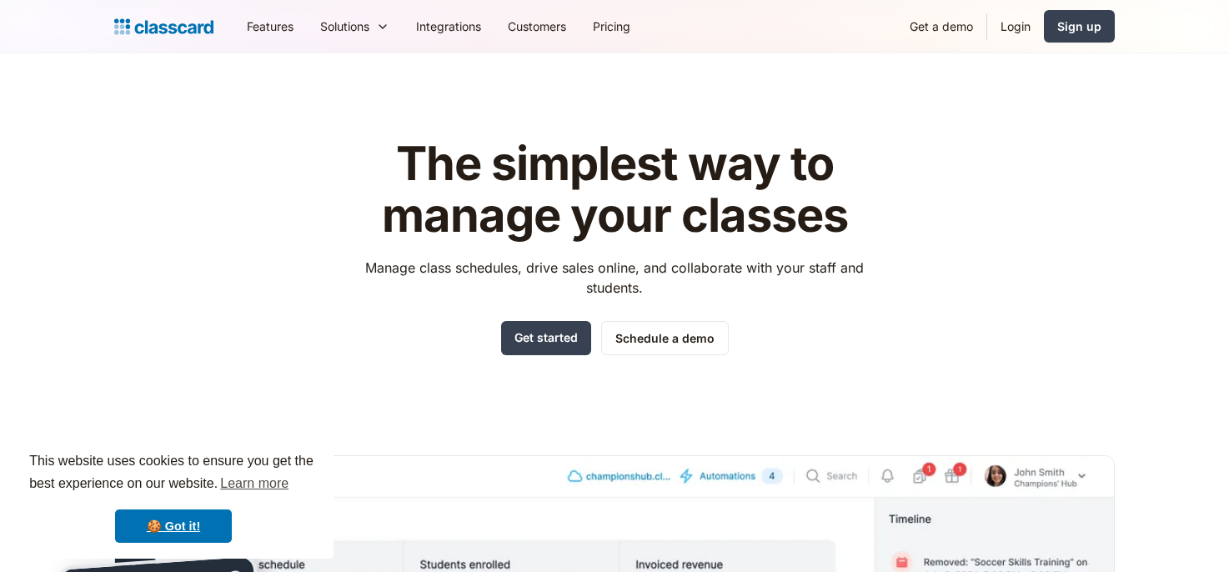 Image resolution: width=1229 pixels, height=572 pixels. Describe the element at coordinates (173, 473) in the screenshot. I see `span: This website uses cookies to ensure you get the best experience on our website.` at that location.